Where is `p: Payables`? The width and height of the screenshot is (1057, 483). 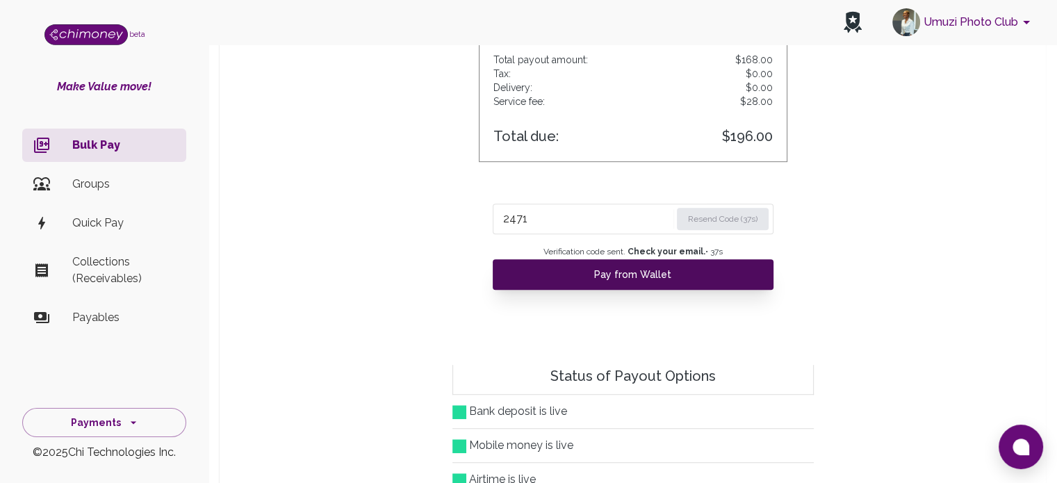 p: Payables is located at coordinates (124, 318).